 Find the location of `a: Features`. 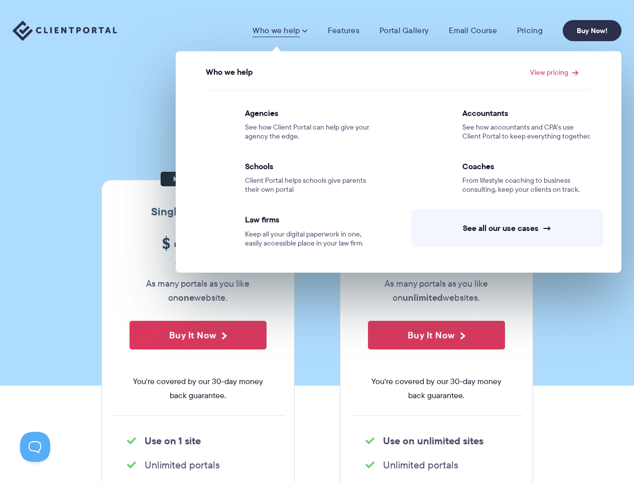

a: Features is located at coordinates (343, 31).